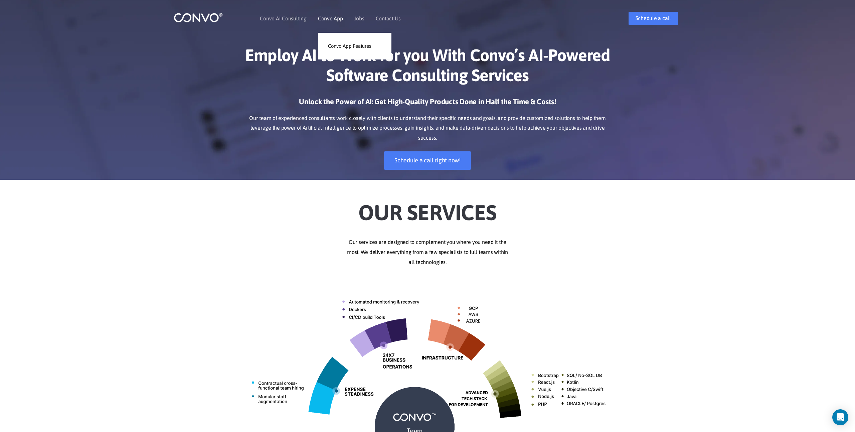  What do you see at coordinates (283, 18) in the screenshot?
I see `a: Convo AI Consulting` at bounding box center [283, 18].